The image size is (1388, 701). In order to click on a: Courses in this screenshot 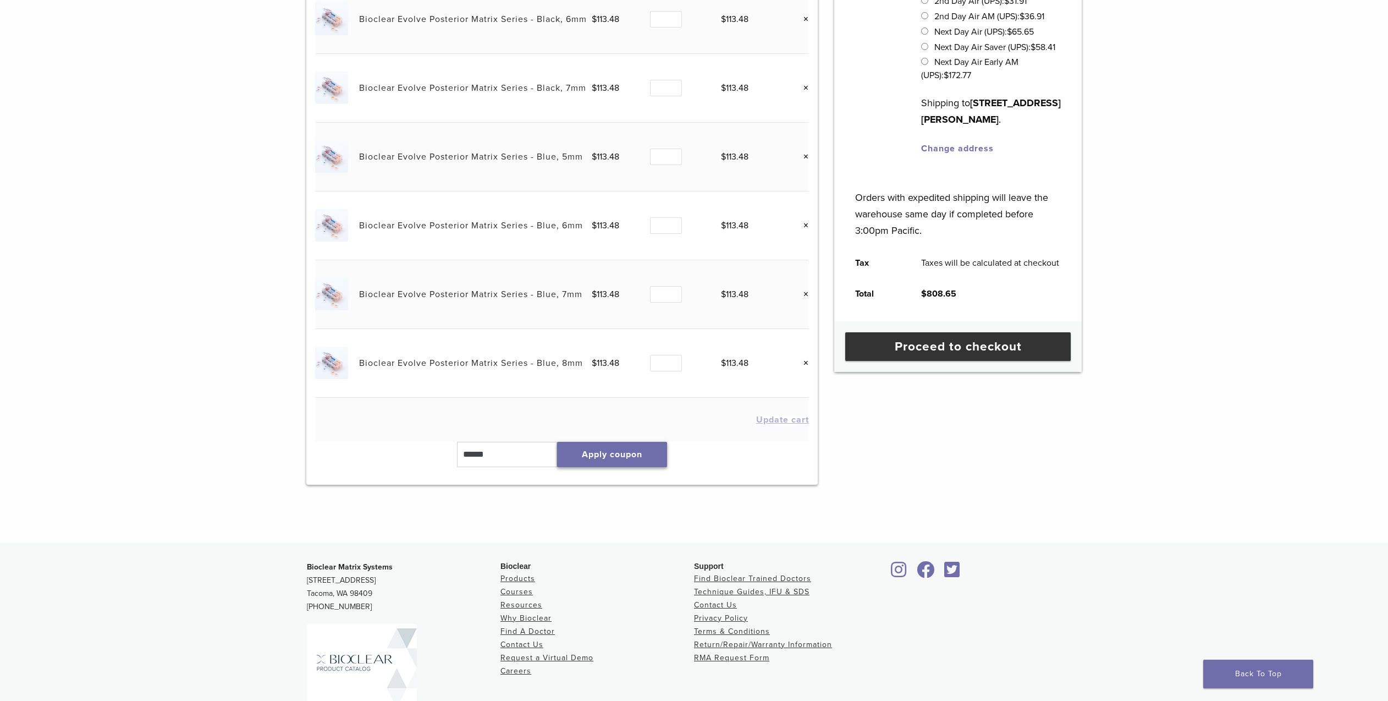, I will do `click(516, 591)`.